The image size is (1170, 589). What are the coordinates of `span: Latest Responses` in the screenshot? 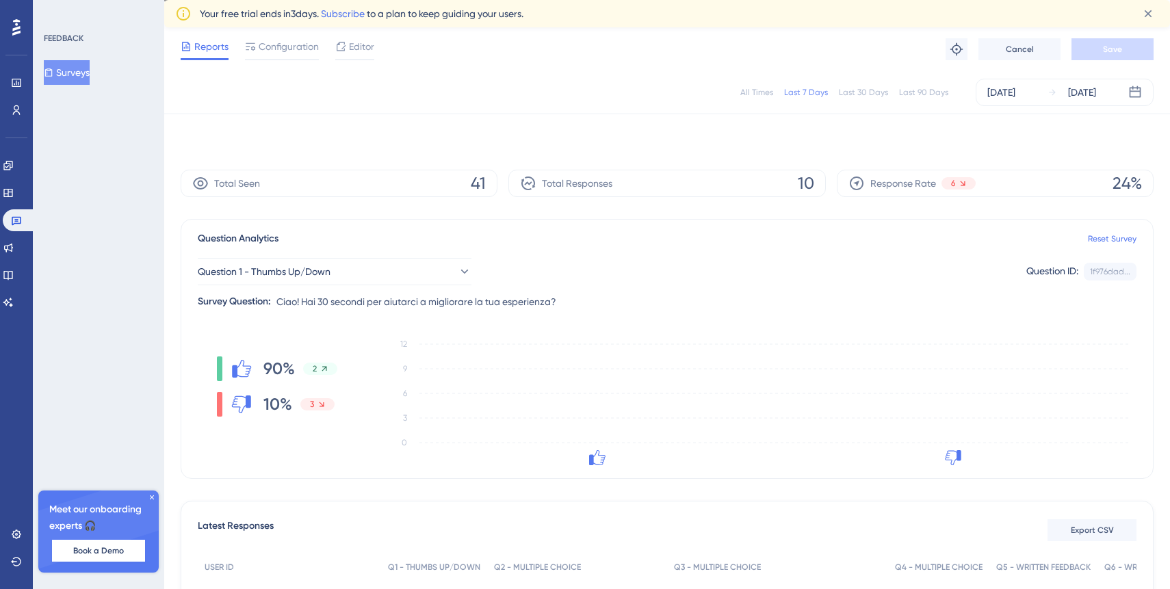 It's located at (235, 530).